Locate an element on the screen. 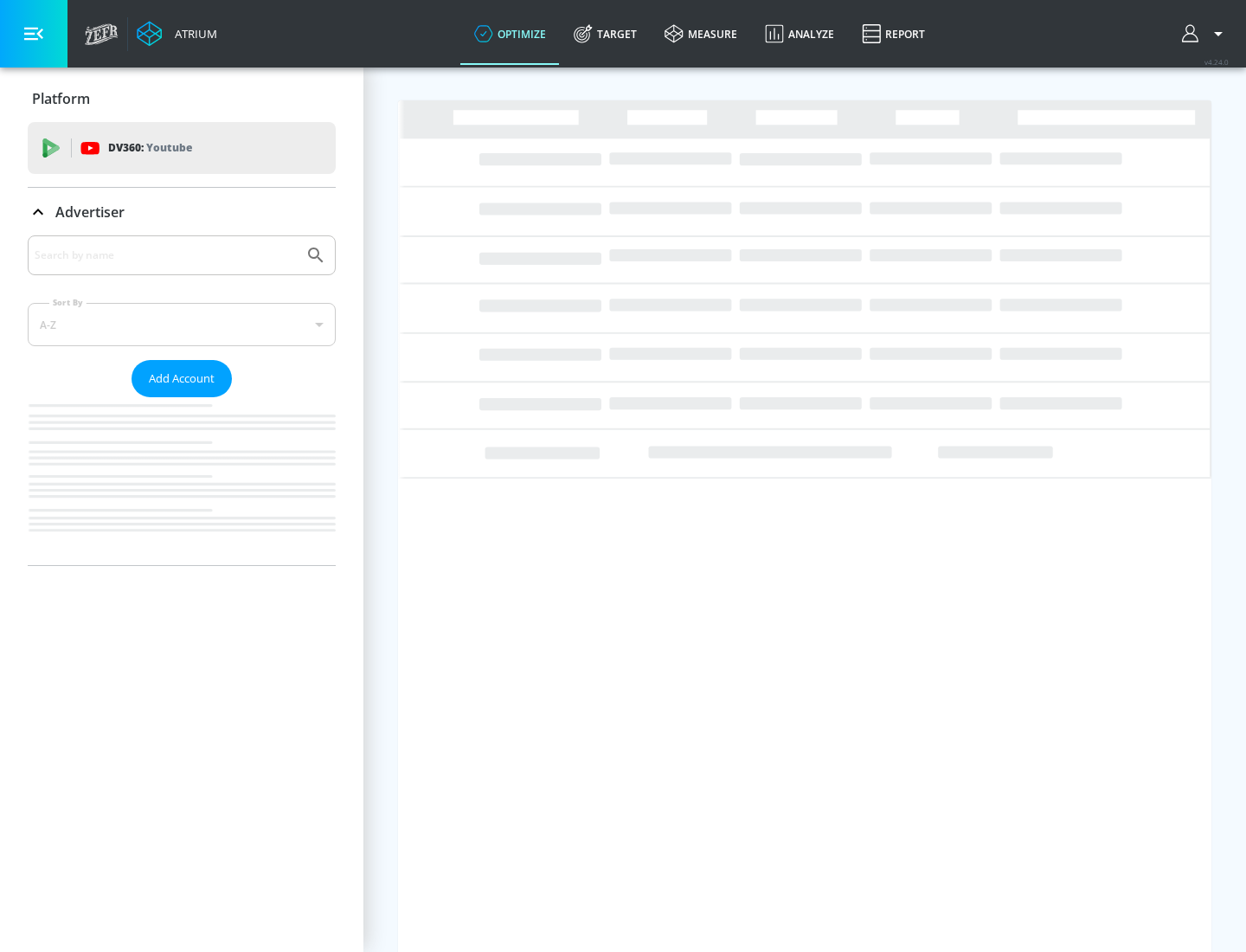 The width and height of the screenshot is (1246, 952). span: v 4.24.0 is located at coordinates (1217, 61).